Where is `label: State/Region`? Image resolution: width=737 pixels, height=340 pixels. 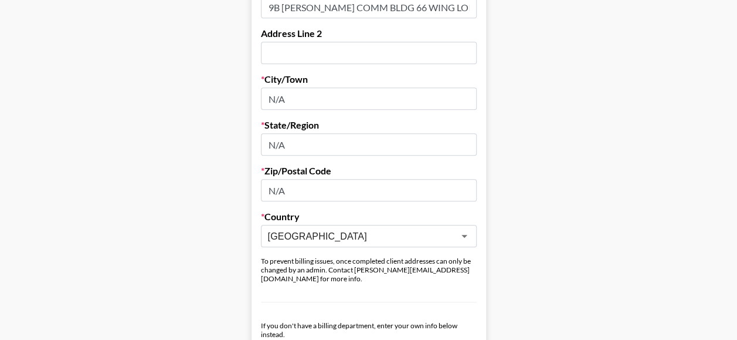 label: State/Region is located at coordinates (369, 125).